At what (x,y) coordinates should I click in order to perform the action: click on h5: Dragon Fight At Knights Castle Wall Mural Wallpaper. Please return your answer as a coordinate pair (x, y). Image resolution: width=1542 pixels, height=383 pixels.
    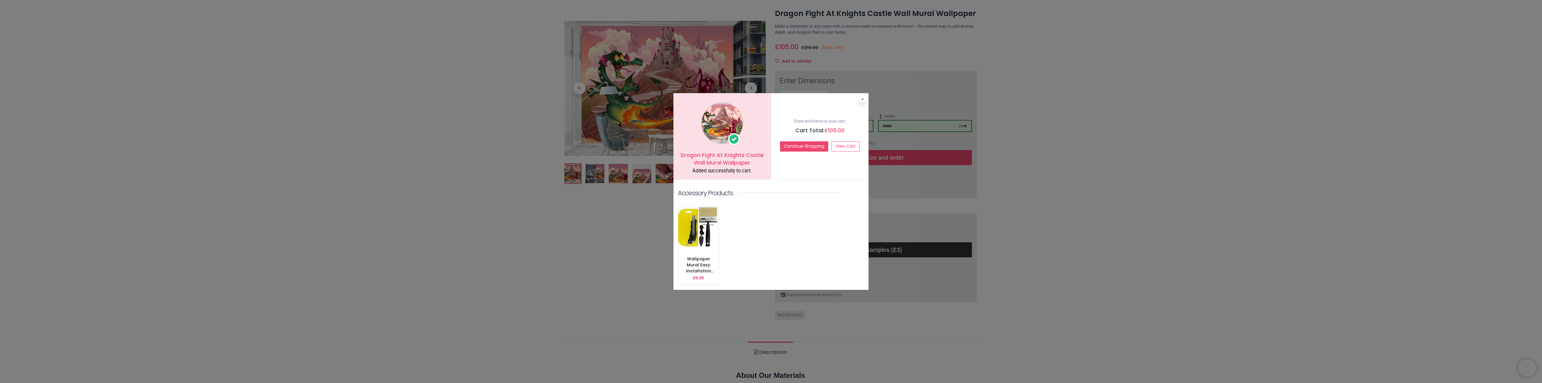
    Looking at the image, I should click on (722, 159).